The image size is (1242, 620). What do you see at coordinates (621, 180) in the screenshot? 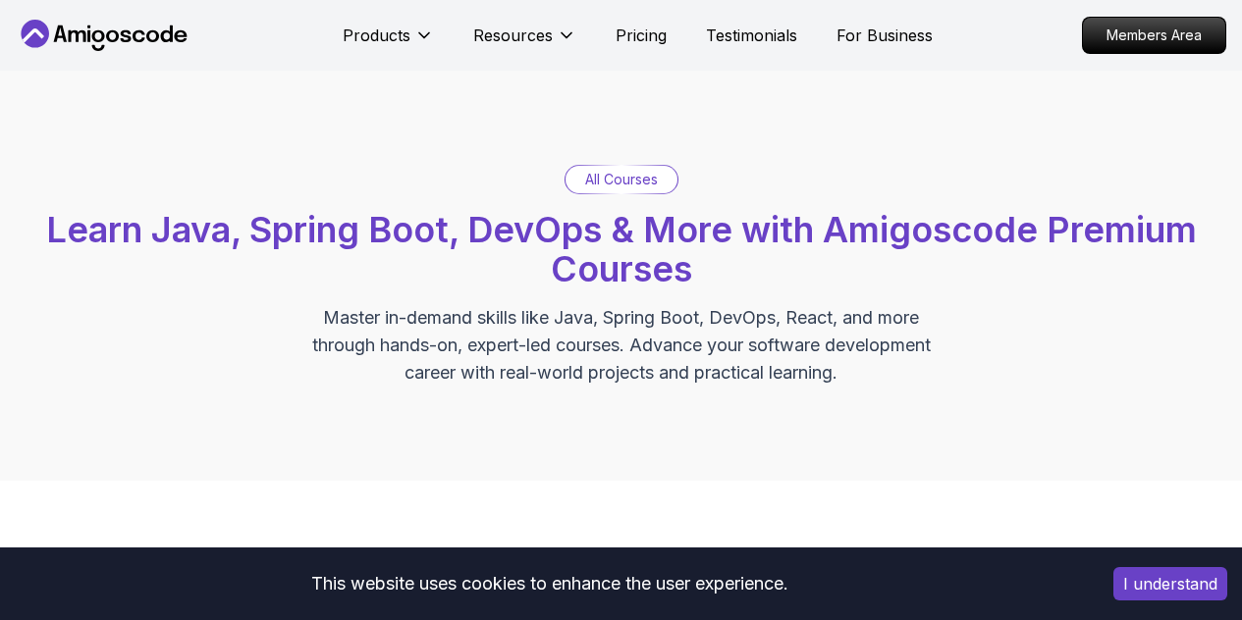
I see `p: All Courses` at bounding box center [621, 180].